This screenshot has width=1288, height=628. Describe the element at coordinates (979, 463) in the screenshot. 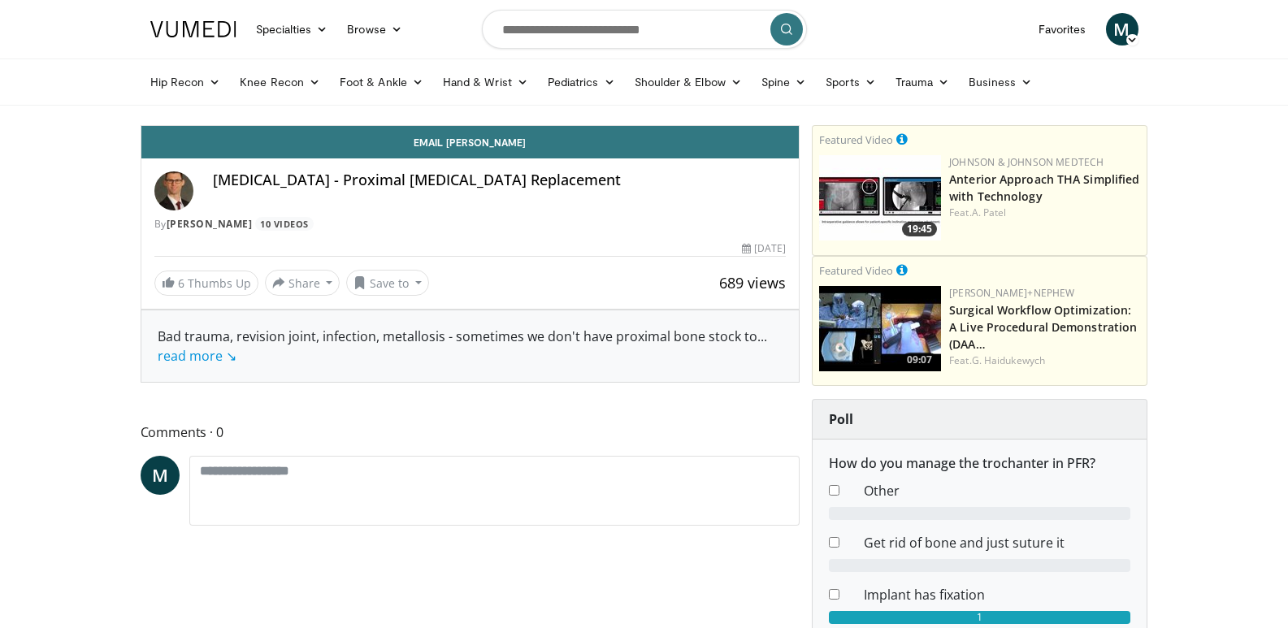

I see `h6: How do you manage the trochanter in PFR?` at that location.